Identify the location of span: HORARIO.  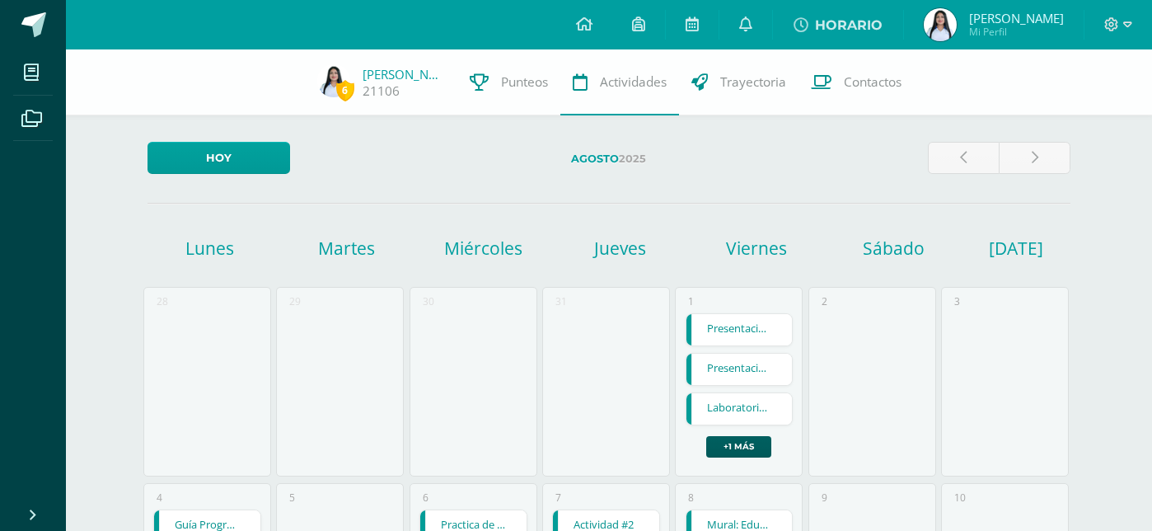
(849, 25).